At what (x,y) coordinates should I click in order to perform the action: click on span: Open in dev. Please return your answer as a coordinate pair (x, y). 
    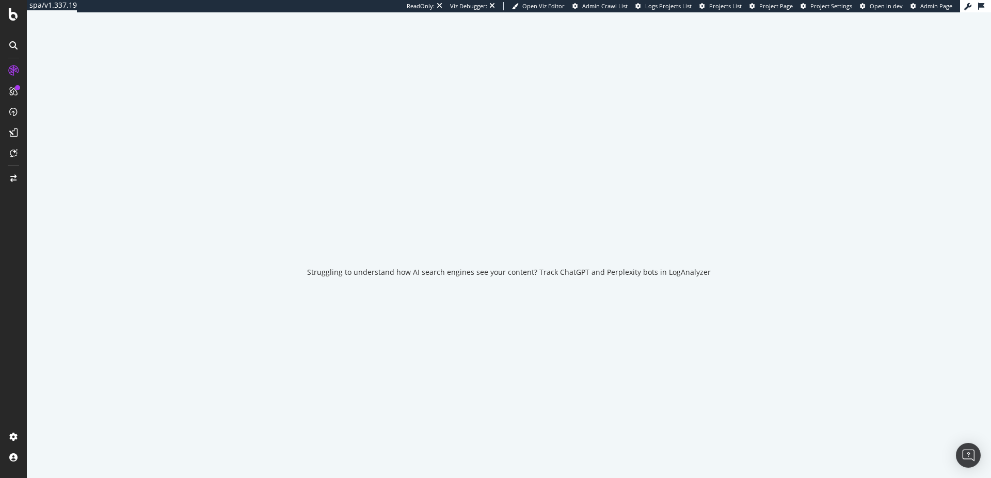
    Looking at the image, I should click on (886, 6).